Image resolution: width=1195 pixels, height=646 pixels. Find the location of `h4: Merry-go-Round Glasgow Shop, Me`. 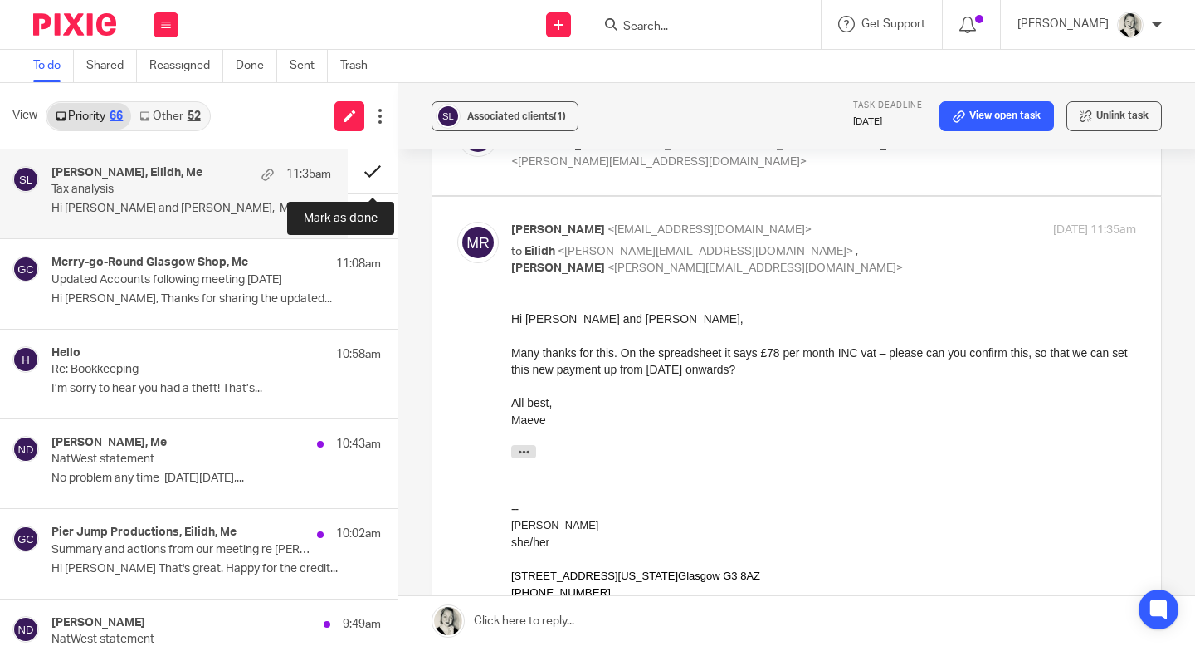

h4: Merry-go-Round Glasgow Shop, Me is located at coordinates (149, 262).